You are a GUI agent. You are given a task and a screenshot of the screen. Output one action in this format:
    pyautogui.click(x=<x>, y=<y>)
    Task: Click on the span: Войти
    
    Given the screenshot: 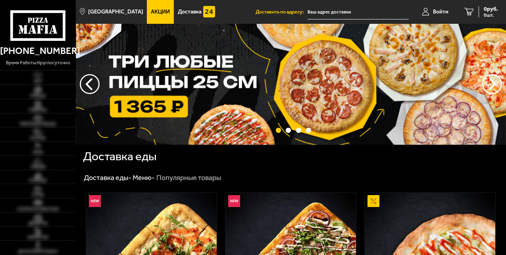 What is the action you would take?
    pyautogui.click(x=441, y=12)
    